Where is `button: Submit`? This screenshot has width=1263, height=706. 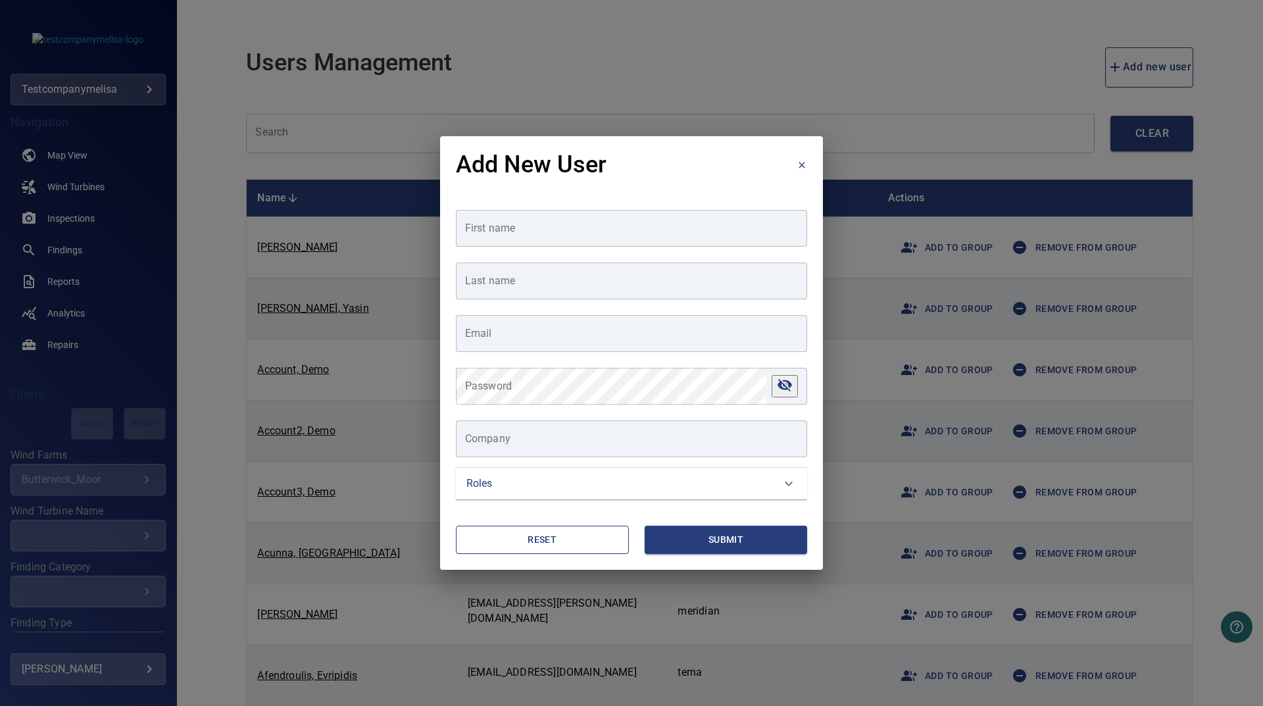
button: Submit is located at coordinates (726, 540).